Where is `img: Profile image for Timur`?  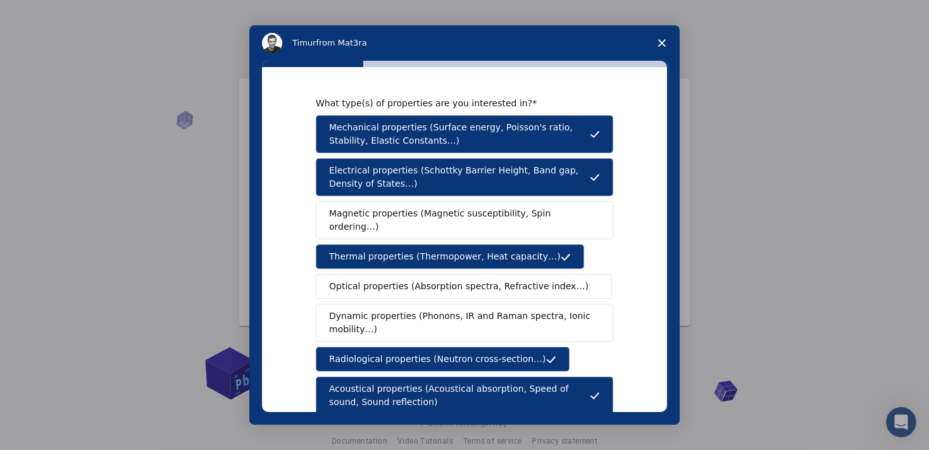 img: Profile image for Timur is located at coordinates (272, 43).